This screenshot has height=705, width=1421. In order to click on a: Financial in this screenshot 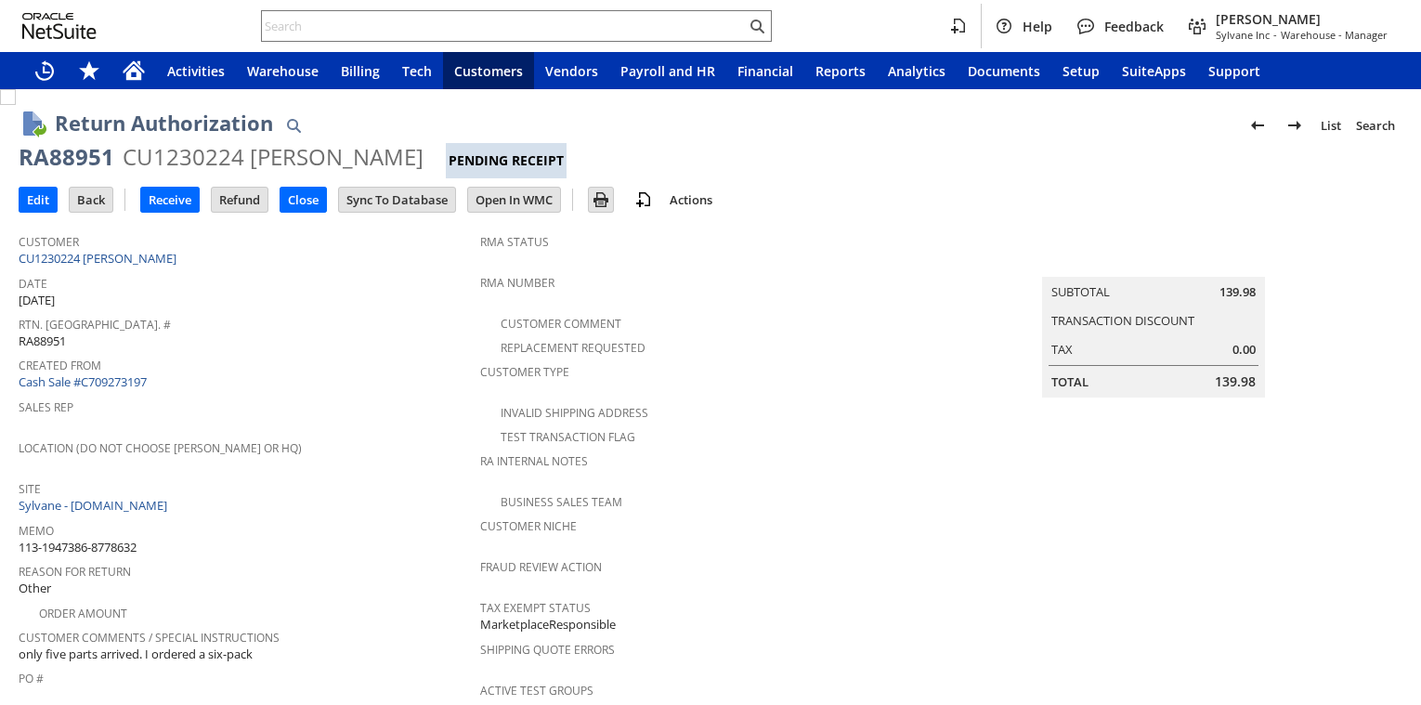, I will do `click(765, 71)`.